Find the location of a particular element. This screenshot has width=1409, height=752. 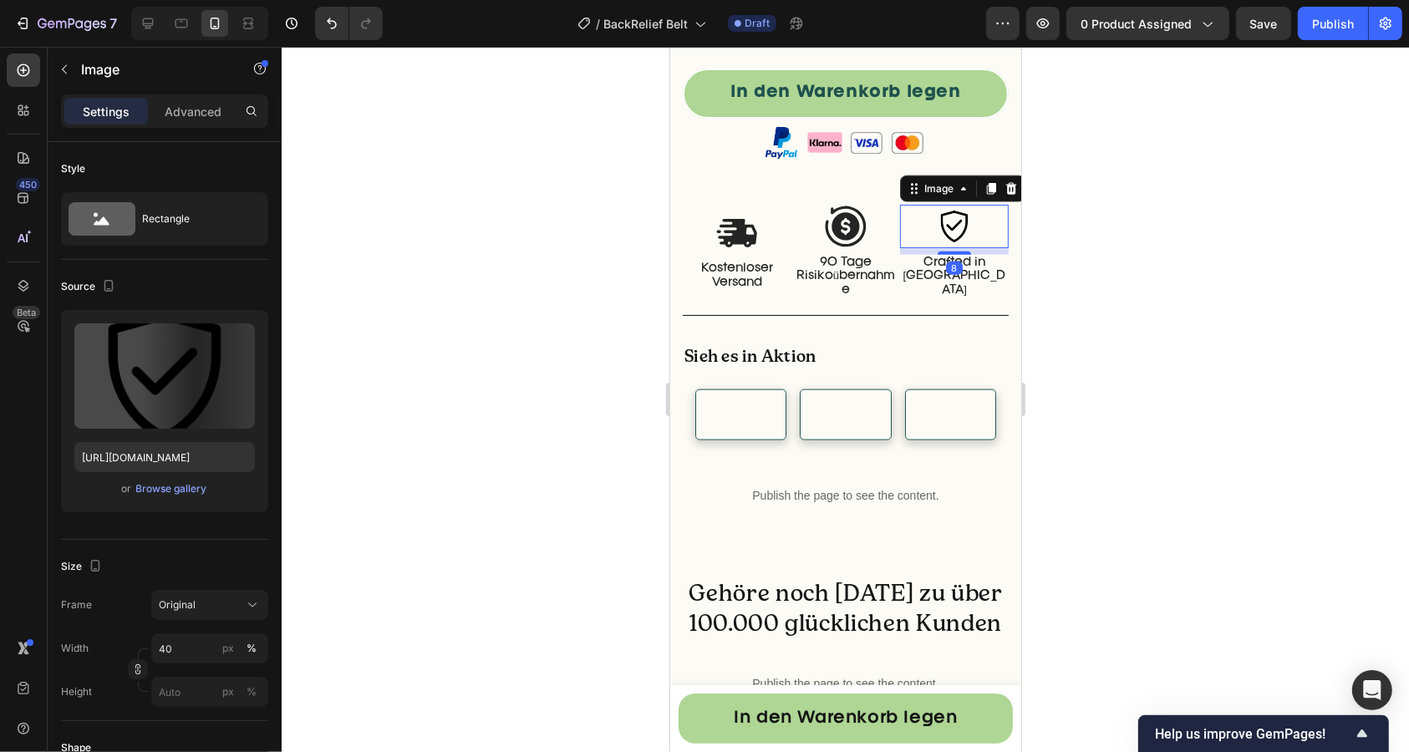

span: Help us improve GemPages! is located at coordinates (1254, 734).